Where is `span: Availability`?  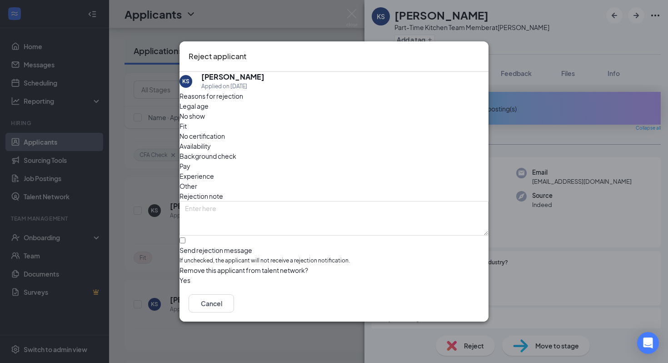 span: Availability is located at coordinates (195, 146).